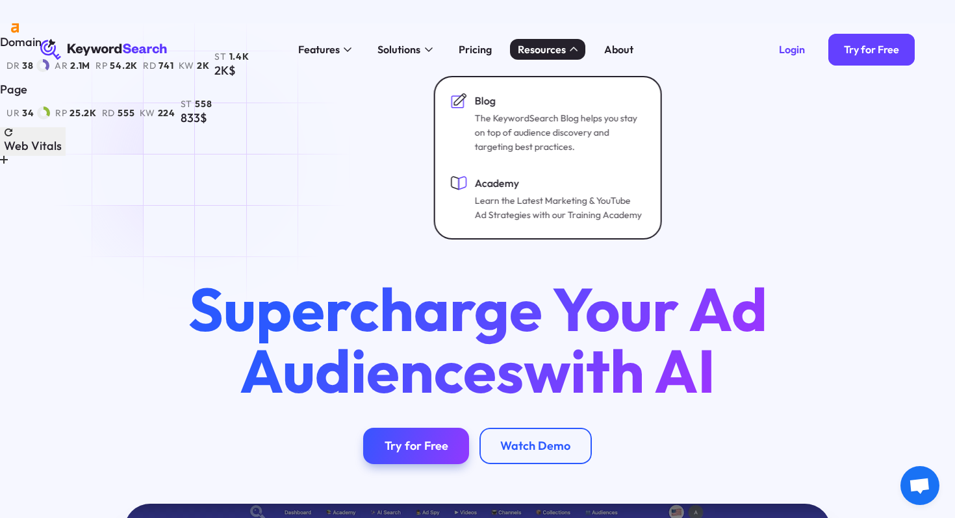  I want to click on div: Watch Demo, so click(535, 446).